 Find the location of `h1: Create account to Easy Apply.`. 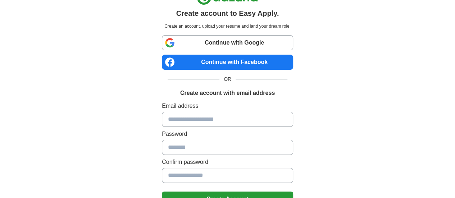

h1: Create account to Easy Apply. is located at coordinates (228, 13).